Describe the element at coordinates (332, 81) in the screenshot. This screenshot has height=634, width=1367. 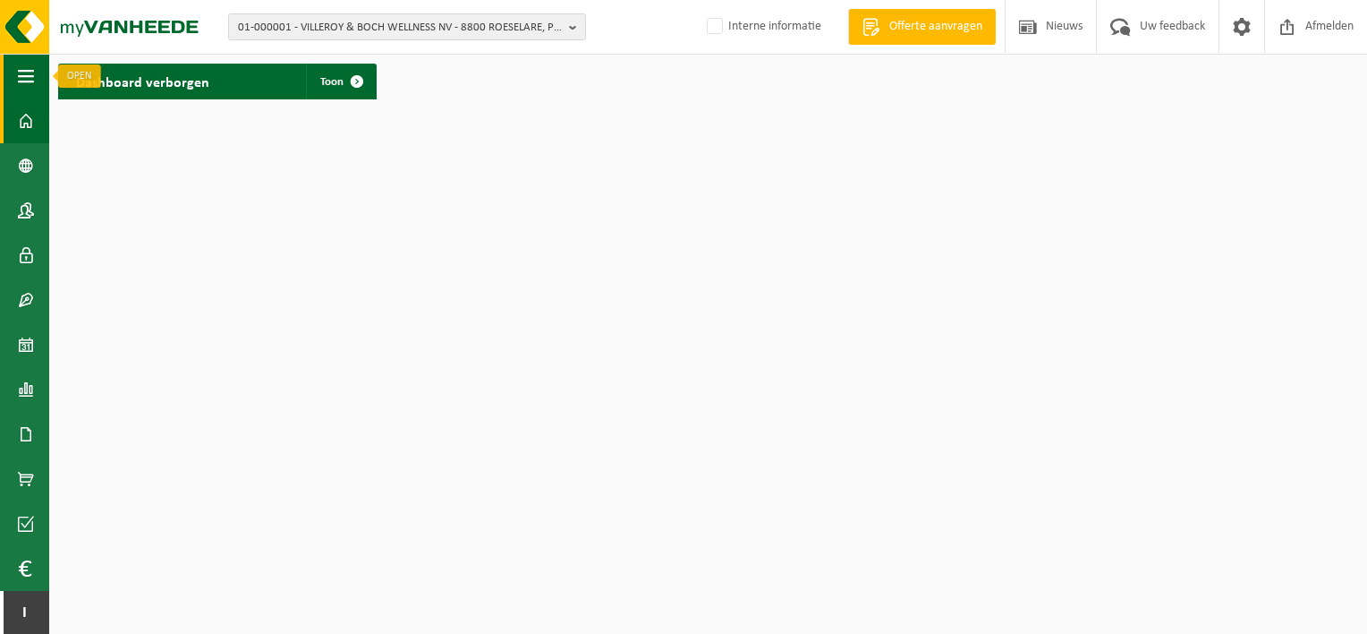
I see `span: Toon` at that location.